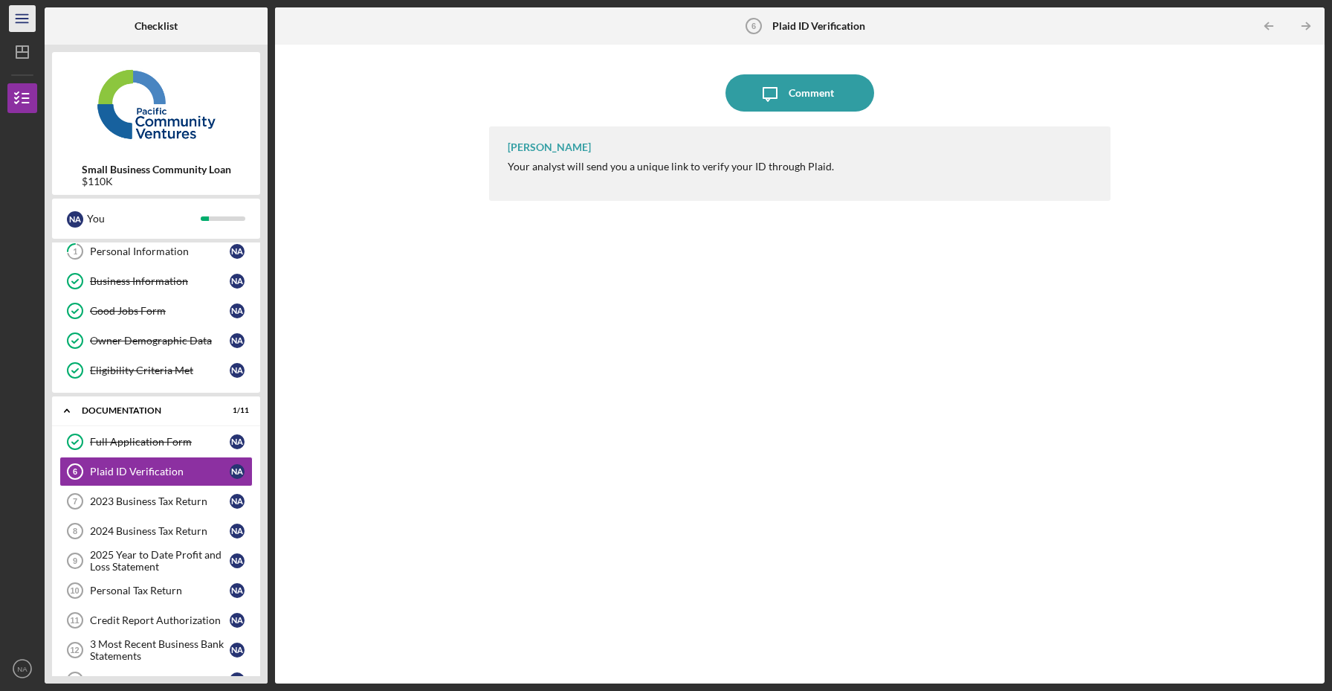  What do you see at coordinates (800, 93) in the screenshot?
I see `button: Comment` at bounding box center [800, 93].